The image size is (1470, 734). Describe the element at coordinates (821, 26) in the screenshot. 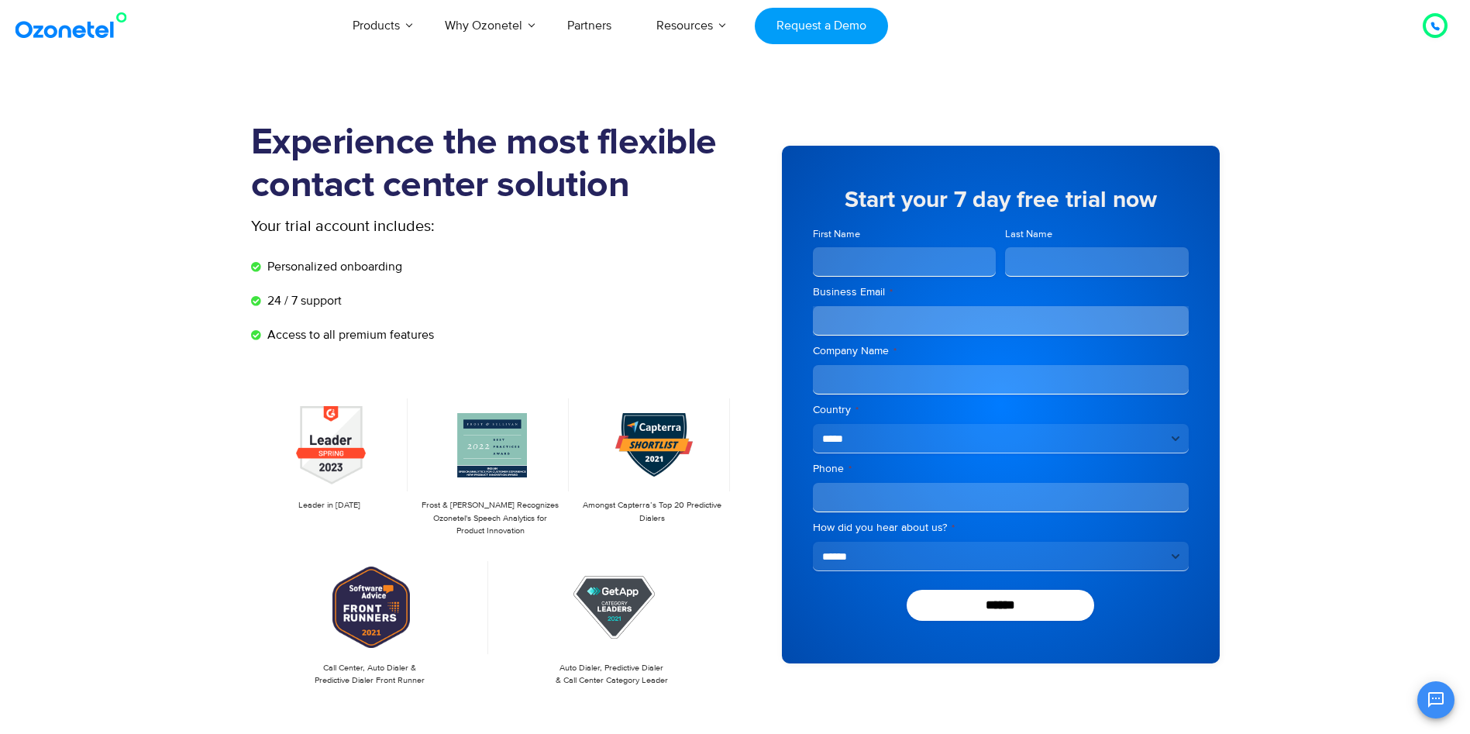

I see `a: Request a Demo` at that location.